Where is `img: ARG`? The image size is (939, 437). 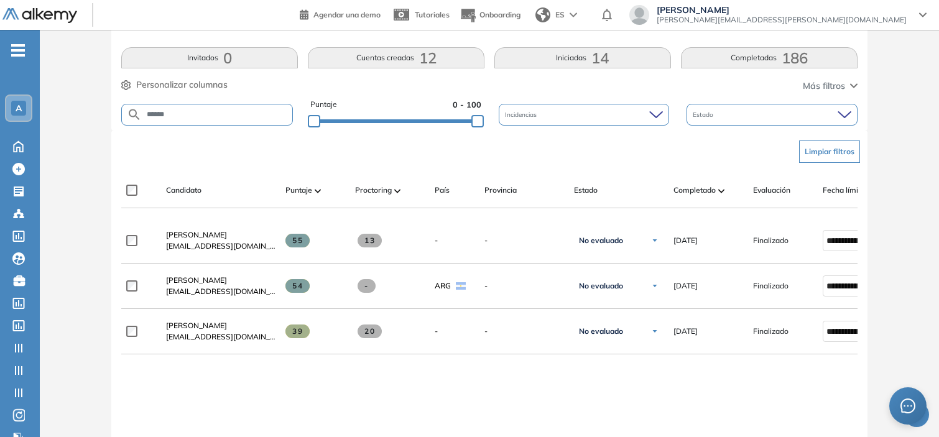 img: ARG is located at coordinates (461, 286).